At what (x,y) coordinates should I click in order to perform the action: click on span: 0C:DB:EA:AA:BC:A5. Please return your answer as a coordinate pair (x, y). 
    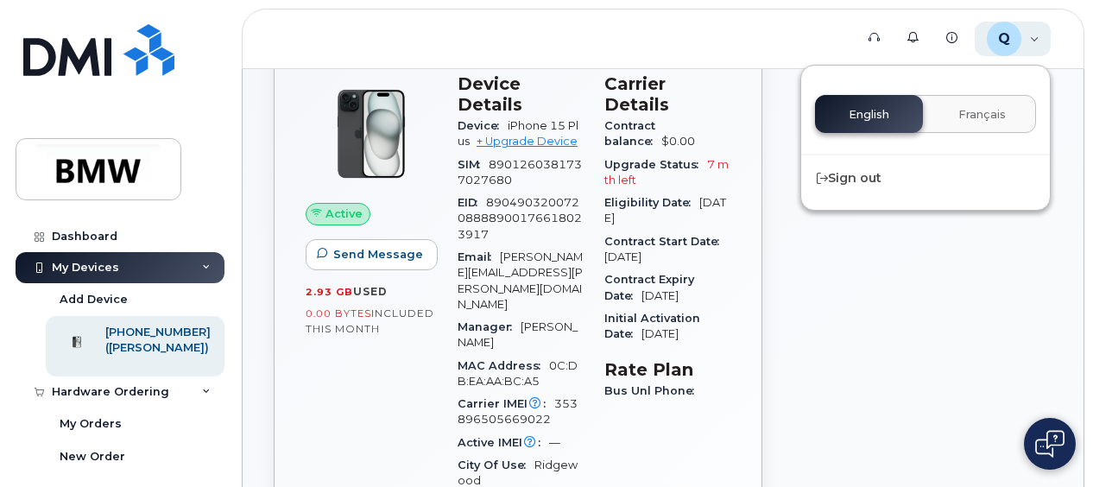
    Looking at the image, I should click on (517, 373).